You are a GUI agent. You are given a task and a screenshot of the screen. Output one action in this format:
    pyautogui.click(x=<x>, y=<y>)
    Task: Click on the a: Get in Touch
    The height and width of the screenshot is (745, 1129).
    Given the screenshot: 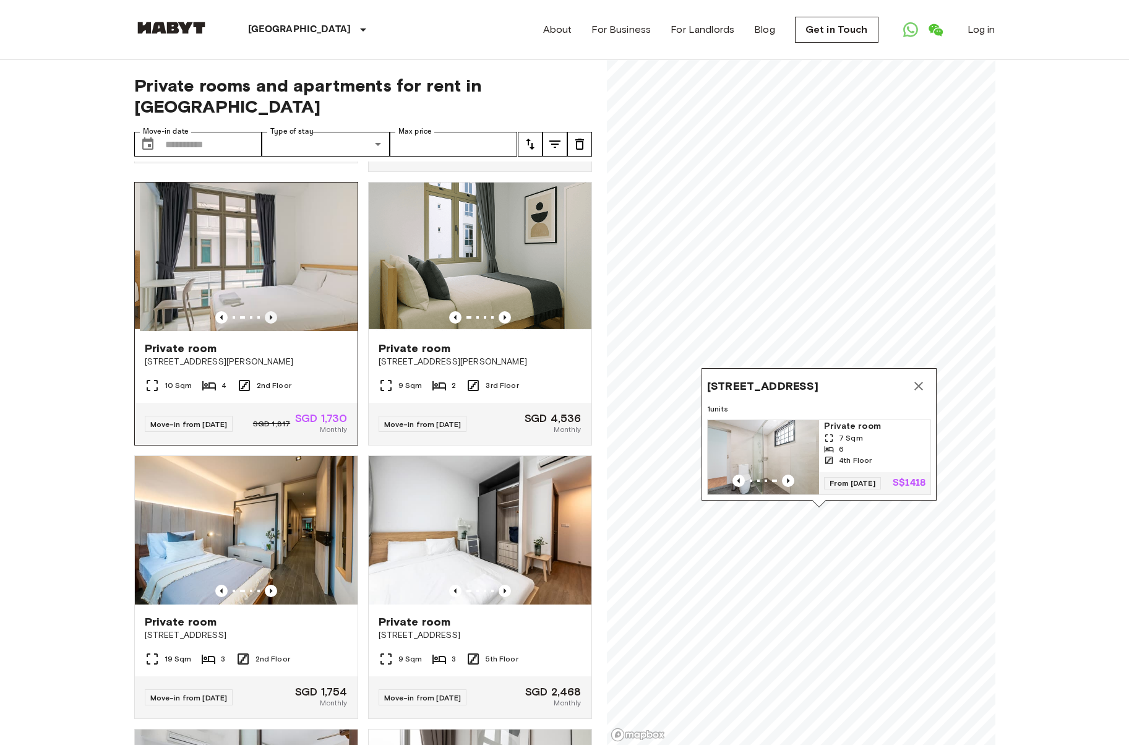 What is the action you would take?
    pyautogui.click(x=837, y=30)
    